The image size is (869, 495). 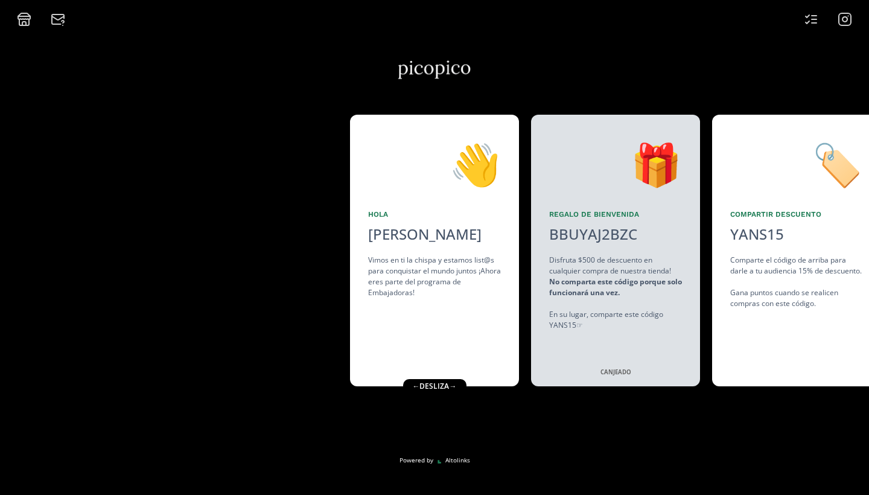 I want to click on div: BBUYAJ2BZC, so click(x=593, y=234).